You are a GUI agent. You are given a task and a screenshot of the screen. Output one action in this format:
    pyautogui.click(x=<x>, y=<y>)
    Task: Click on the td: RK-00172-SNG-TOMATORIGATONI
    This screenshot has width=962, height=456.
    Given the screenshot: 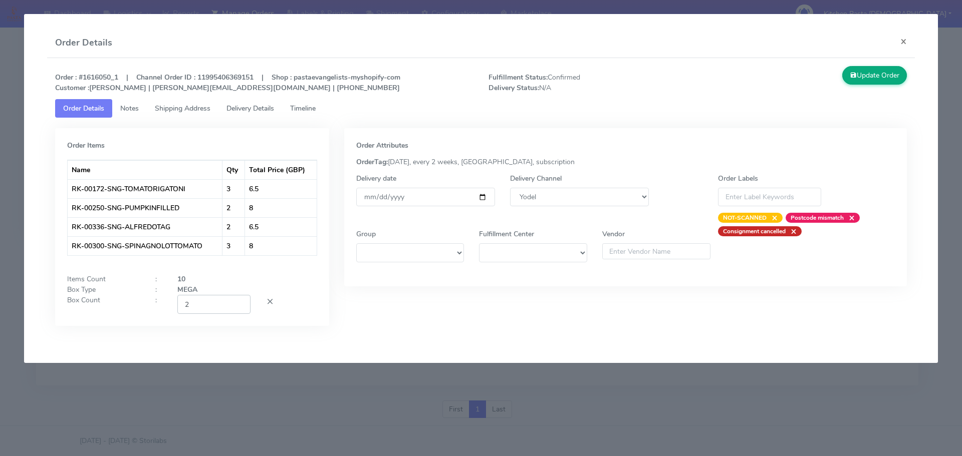 What is the action you would take?
    pyautogui.click(x=145, y=189)
    